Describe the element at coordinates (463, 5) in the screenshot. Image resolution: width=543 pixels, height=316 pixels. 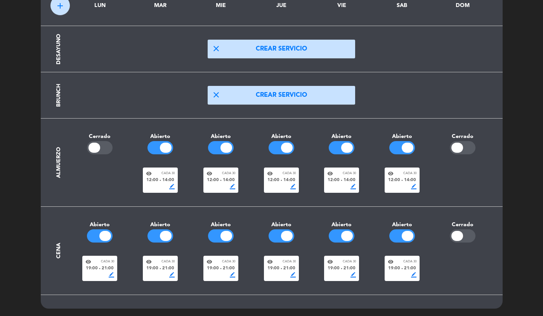
I see `div: DOM` at that location.